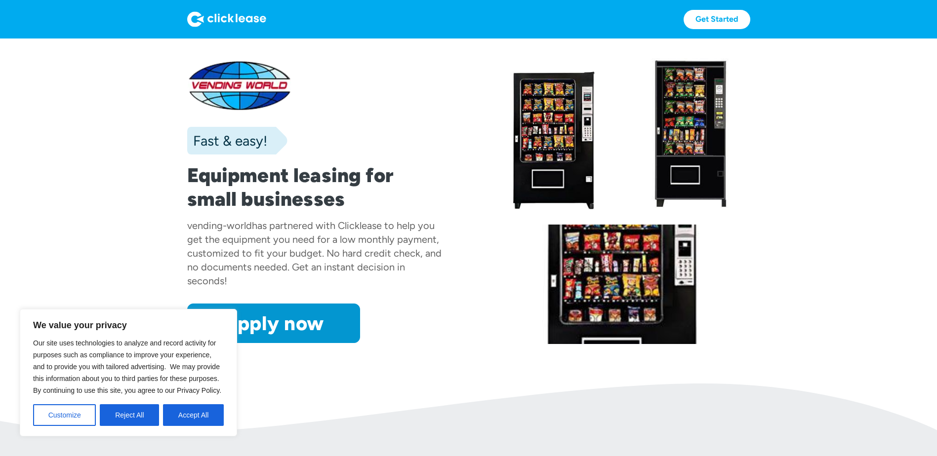 Image resolution: width=937 pixels, height=456 pixels. I want to click on button: Customize, so click(64, 415).